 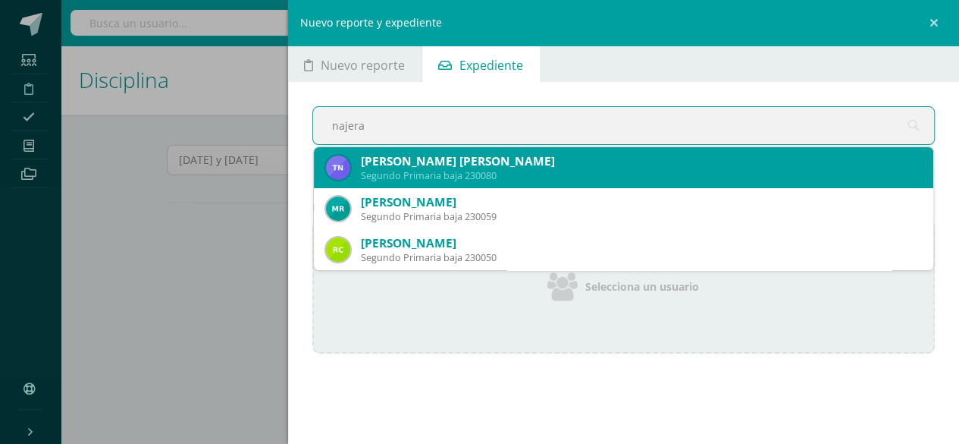 What do you see at coordinates (362, 65) in the screenshot?
I see `span: Nuevo reporte` at bounding box center [362, 65].